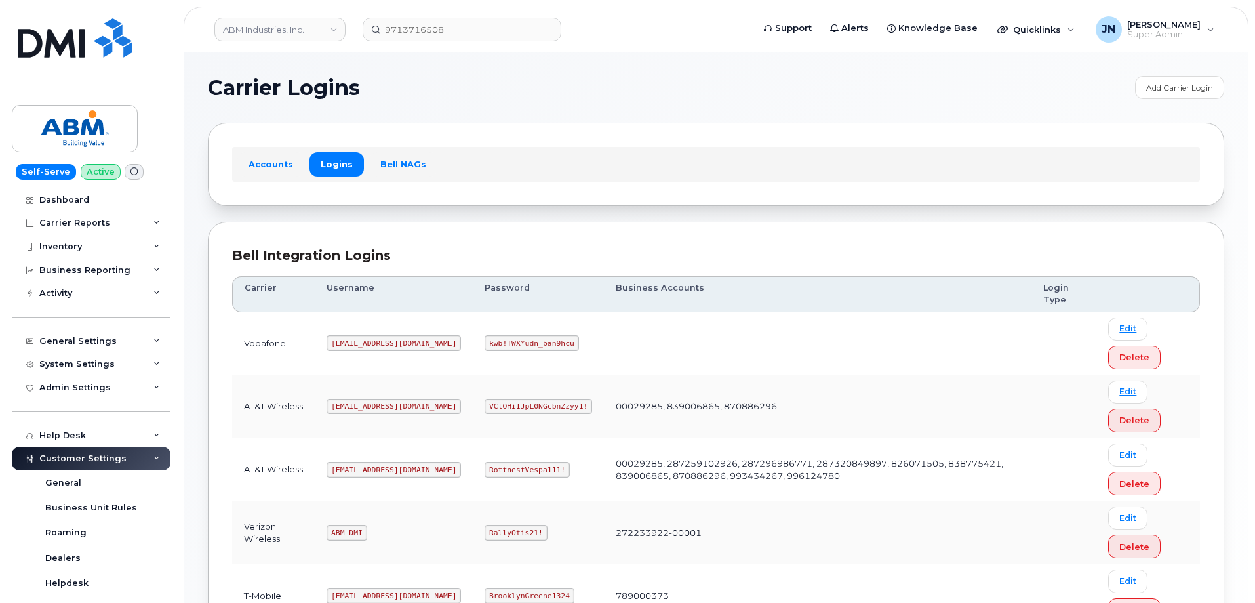 The width and height of the screenshot is (1255, 603). I want to click on th: Carrier, so click(274, 294).